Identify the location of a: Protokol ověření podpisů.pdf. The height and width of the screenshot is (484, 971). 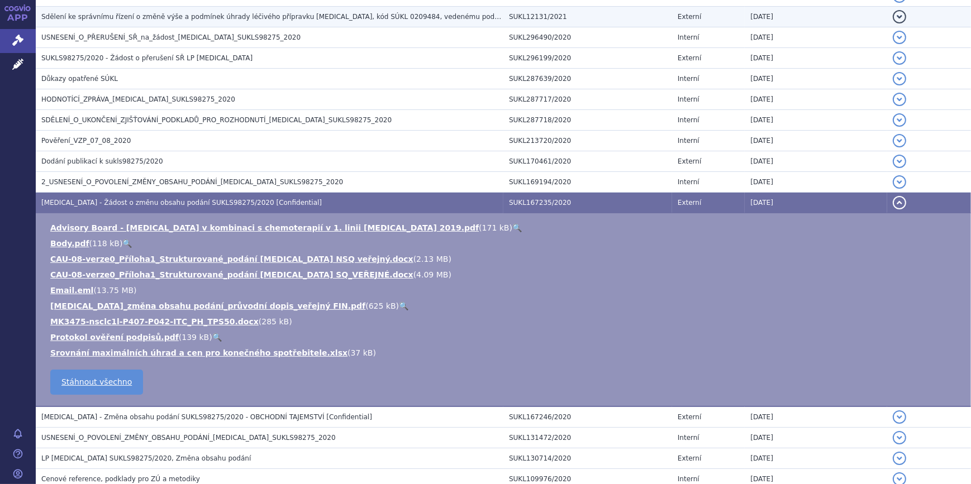
(115, 337).